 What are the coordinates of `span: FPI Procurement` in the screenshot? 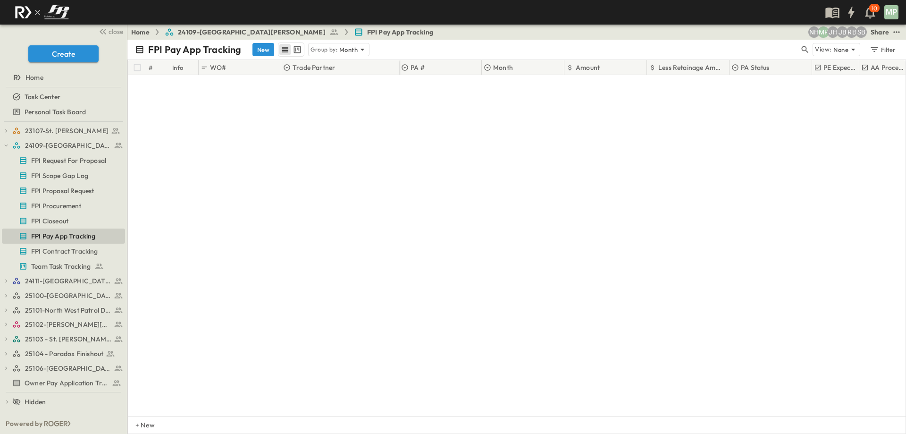 It's located at (56, 206).